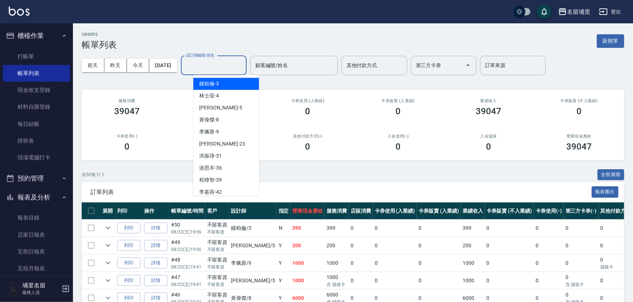  Describe the element at coordinates (37, 124) in the screenshot. I see `a: 每日結帳` at that location.